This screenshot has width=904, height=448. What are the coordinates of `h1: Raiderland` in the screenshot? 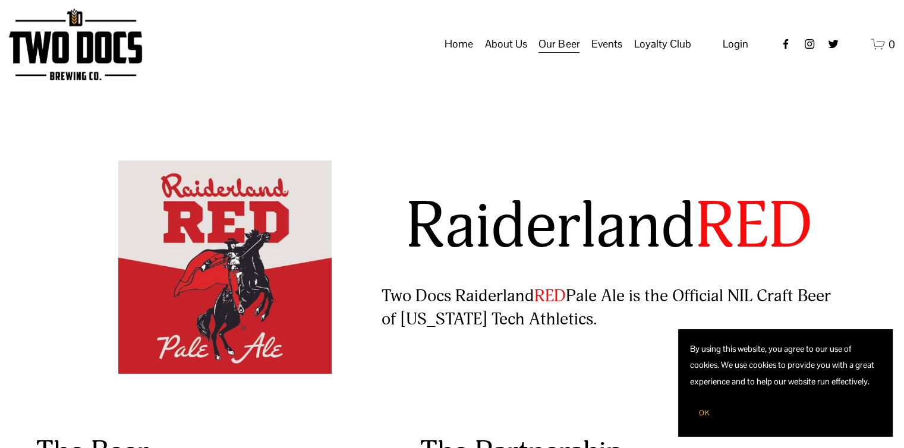 It's located at (609, 227).